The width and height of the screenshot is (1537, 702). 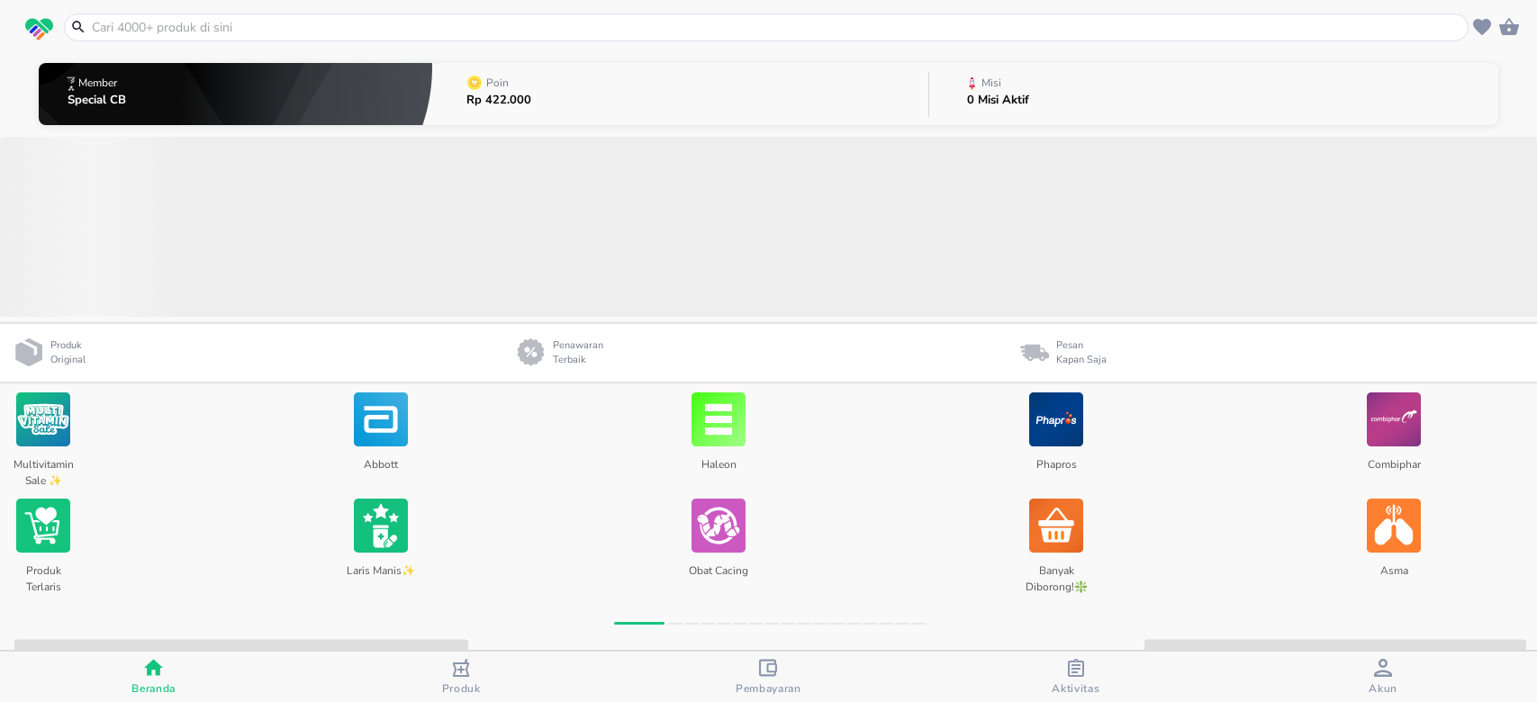 I want to click on p: Rp 422.000, so click(x=499, y=100).